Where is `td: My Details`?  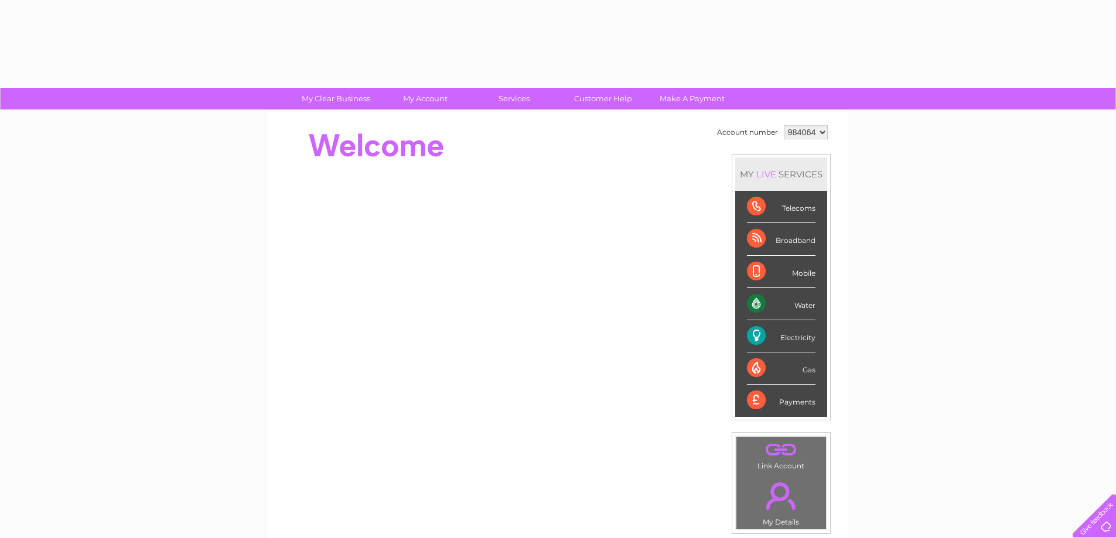
td: My Details is located at coordinates (781, 501).